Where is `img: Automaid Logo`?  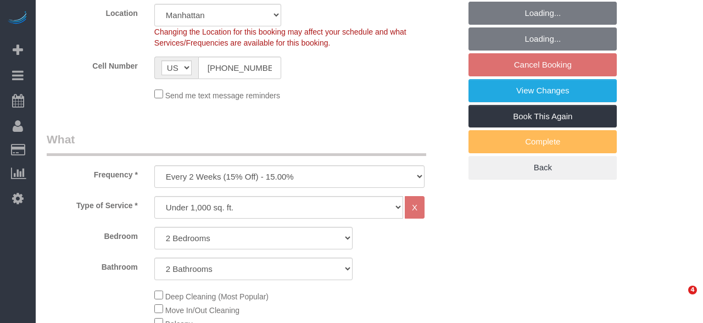
img: Automaid Logo is located at coordinates (18, 19).